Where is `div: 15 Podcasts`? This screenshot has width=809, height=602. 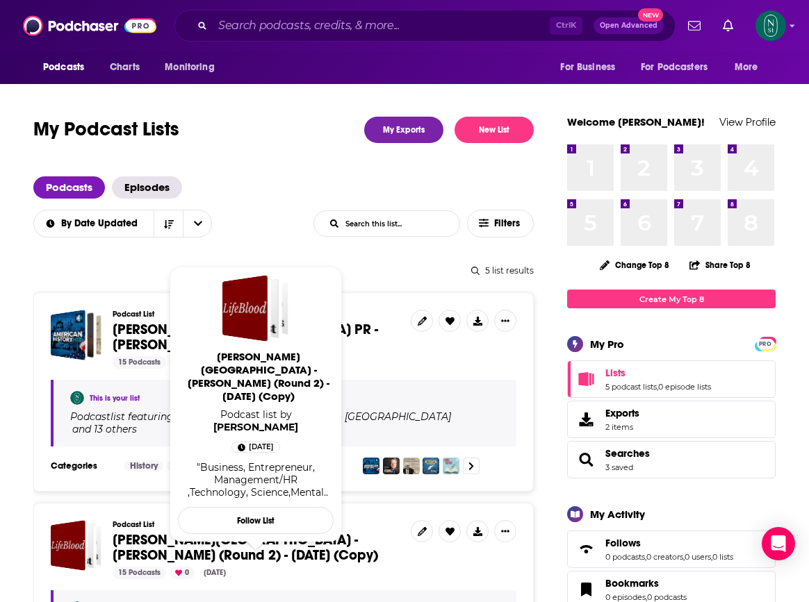
div: 15 Podcasts is located at coordinates (139, 363).